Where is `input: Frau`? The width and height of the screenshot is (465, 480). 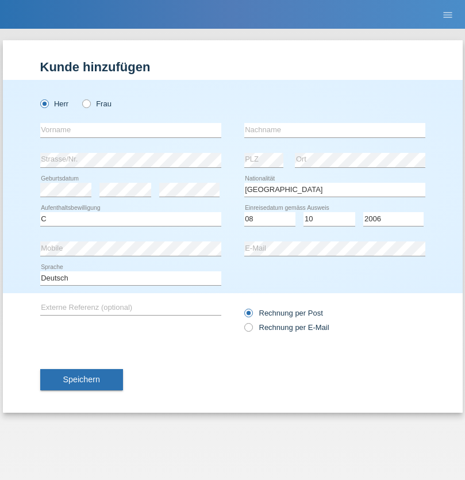 input: Frau is located at coordinates (86, 103).